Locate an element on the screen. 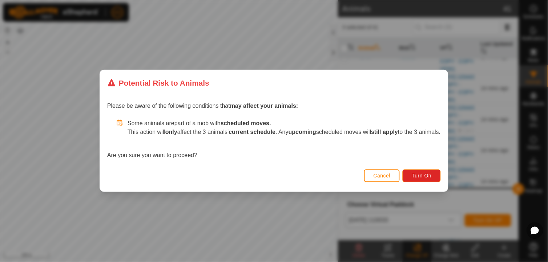 The image size is (548, 262). strong: only is located at coordinates (171, 132).